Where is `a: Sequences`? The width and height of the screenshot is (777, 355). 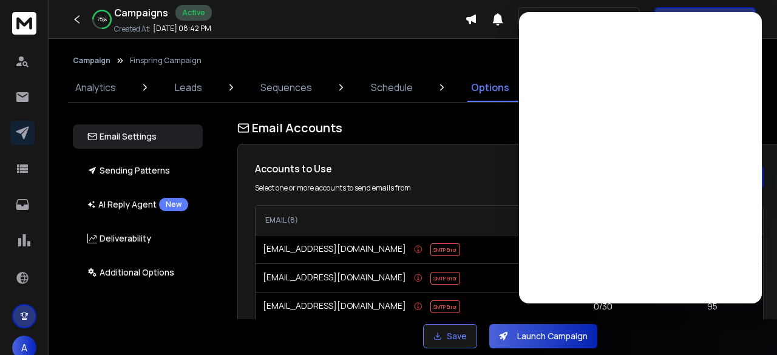 a: Sequences is located at coordinates (286, 87).